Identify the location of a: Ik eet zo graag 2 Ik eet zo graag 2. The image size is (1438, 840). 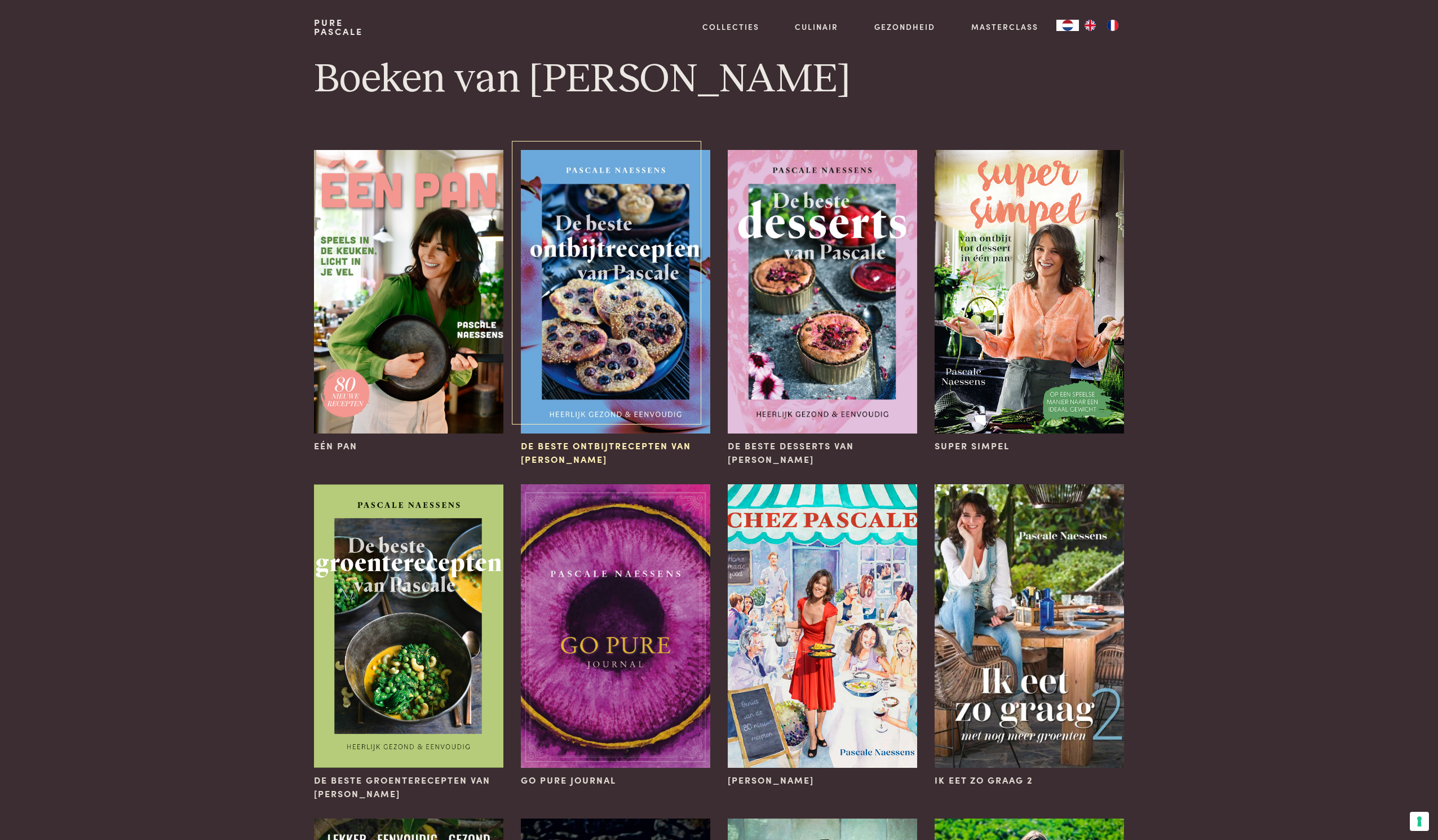
(1029, 635).